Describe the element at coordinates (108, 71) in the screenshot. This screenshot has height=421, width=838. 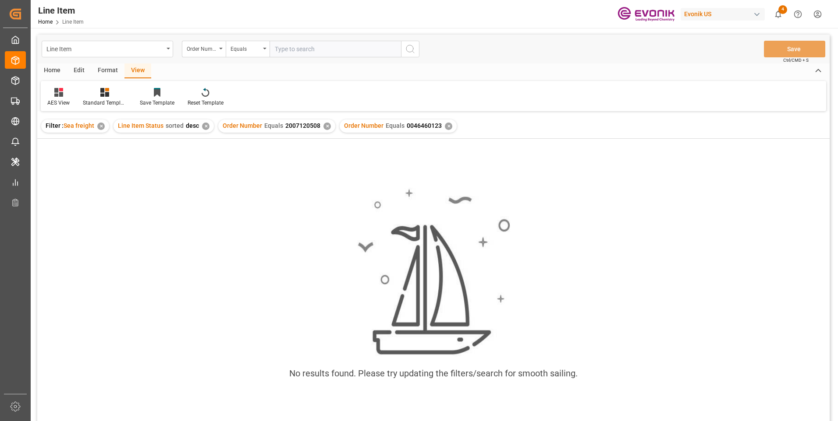
I see `div: Format` at that location.